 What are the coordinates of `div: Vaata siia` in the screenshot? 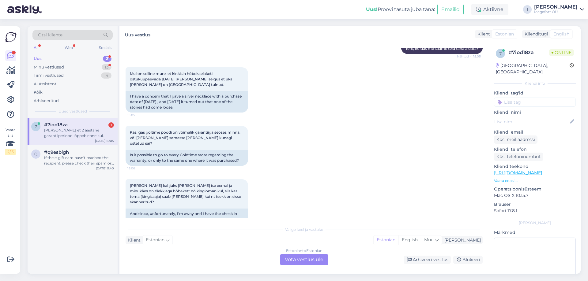 It's located at (10, 141).